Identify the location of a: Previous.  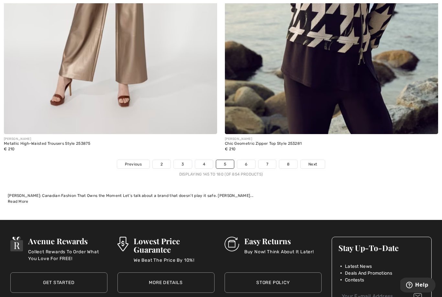
(133, 164).